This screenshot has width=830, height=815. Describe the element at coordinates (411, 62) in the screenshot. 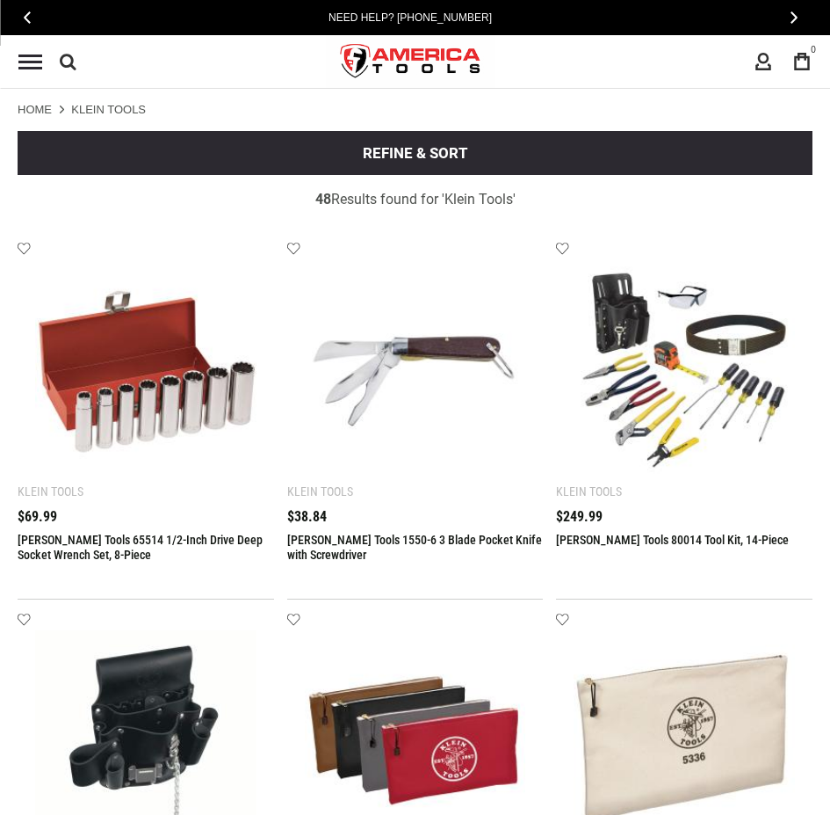

I see `img: America Tools` at that location.